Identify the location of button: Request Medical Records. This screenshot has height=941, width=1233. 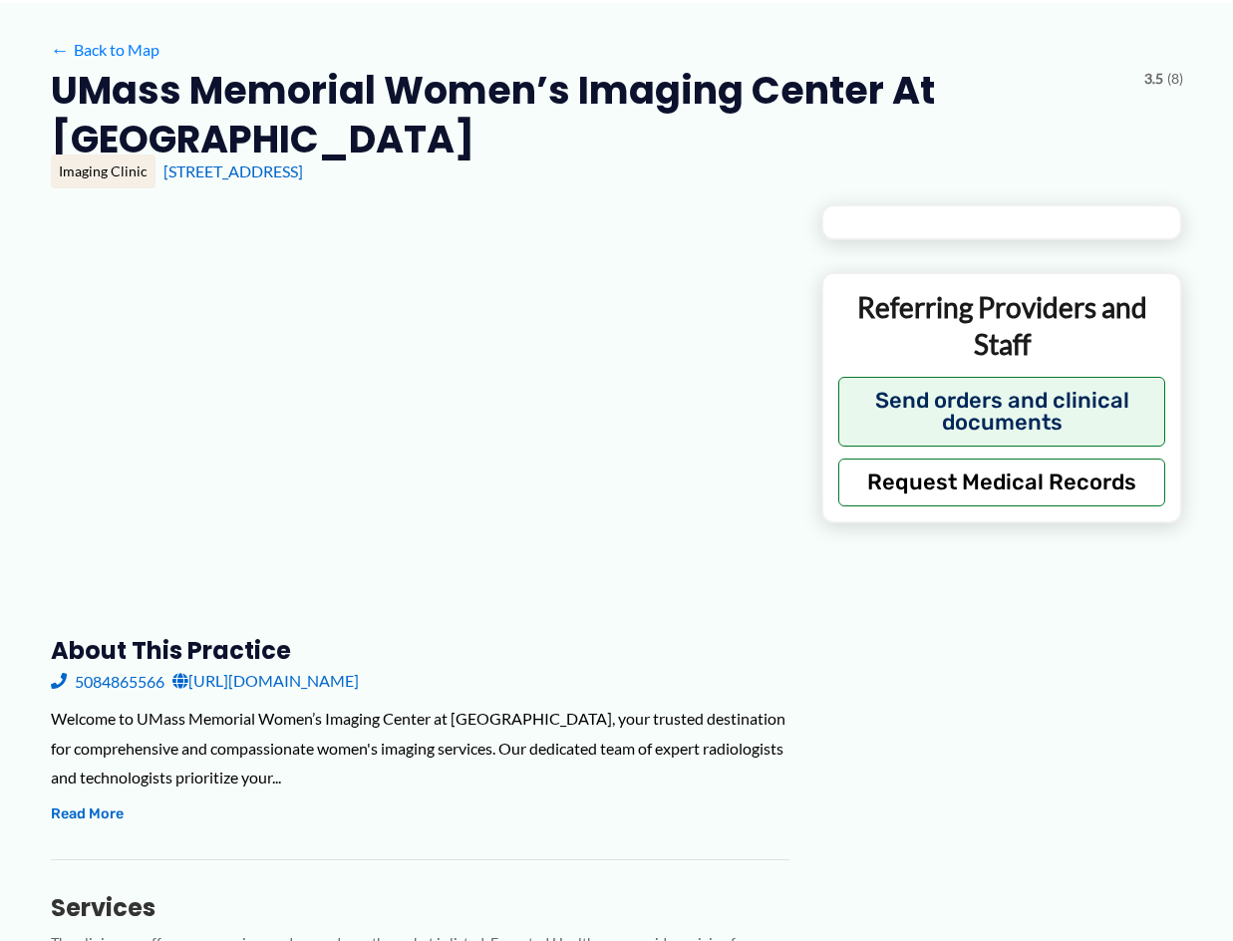
(1002, 482).